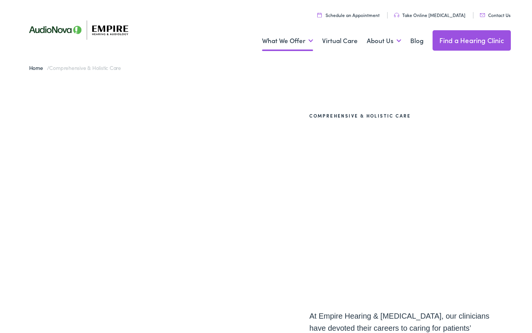  What do you see at coordinates (38, 68) in the screenshot?
I see `a: Home` at bounding box center [38, 68].